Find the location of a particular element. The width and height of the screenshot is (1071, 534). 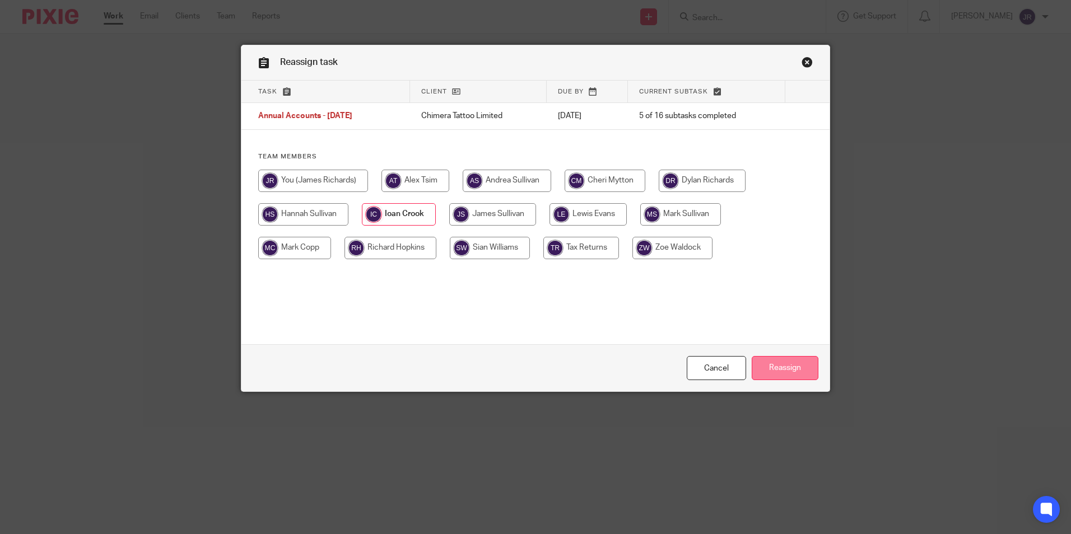

h4: Team members is located at coordinates (535, 157).